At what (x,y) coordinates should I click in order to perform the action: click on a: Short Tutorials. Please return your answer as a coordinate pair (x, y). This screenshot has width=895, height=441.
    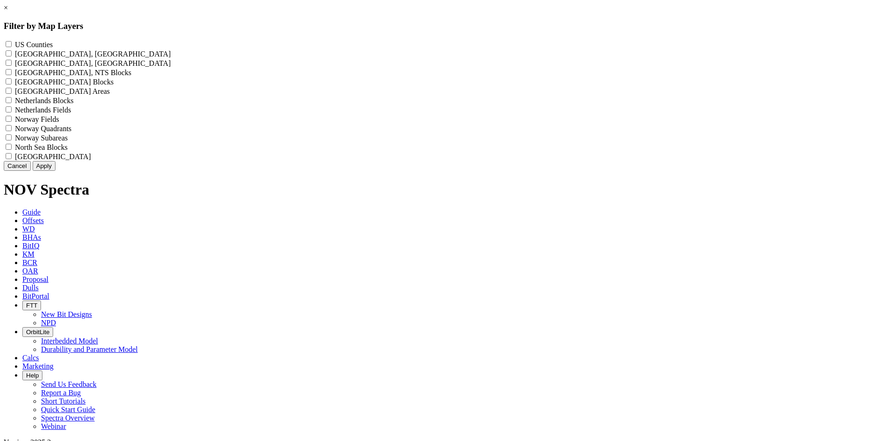
    Looking at the image, I should click on (63, 400).